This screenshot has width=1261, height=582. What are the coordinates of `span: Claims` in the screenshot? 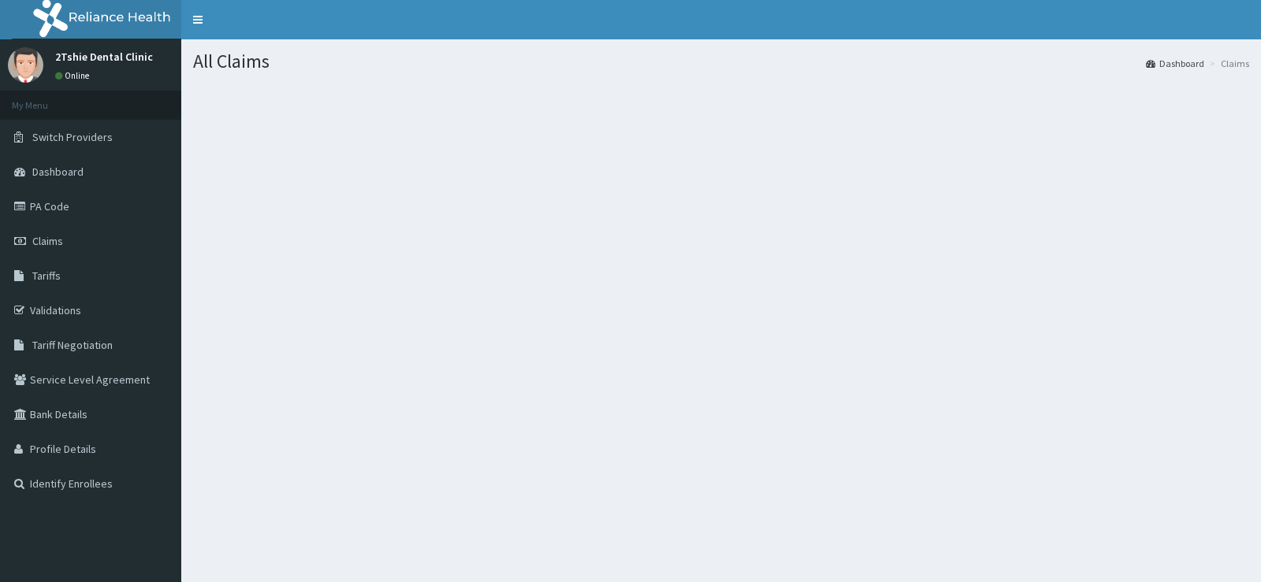 It's located at (47, 241).